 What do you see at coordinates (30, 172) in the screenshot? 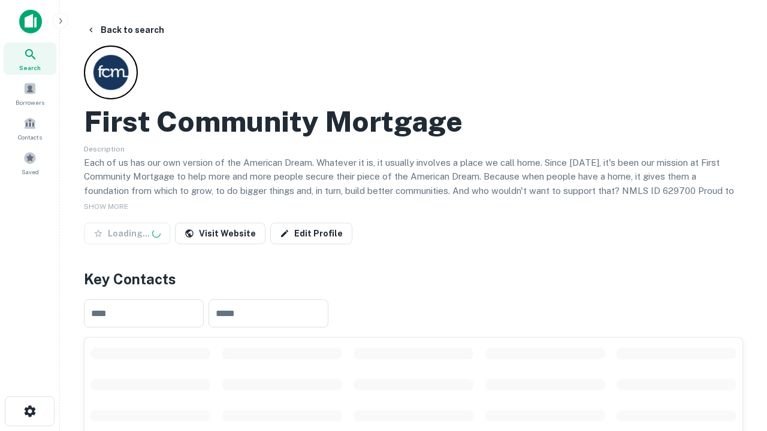
I see `span: Saved` at bounding box center [30, 172].